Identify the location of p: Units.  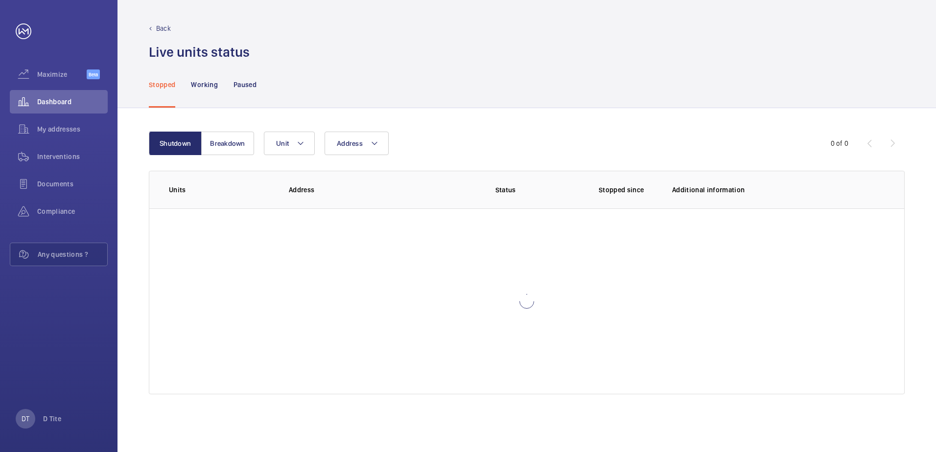
(221, 190).